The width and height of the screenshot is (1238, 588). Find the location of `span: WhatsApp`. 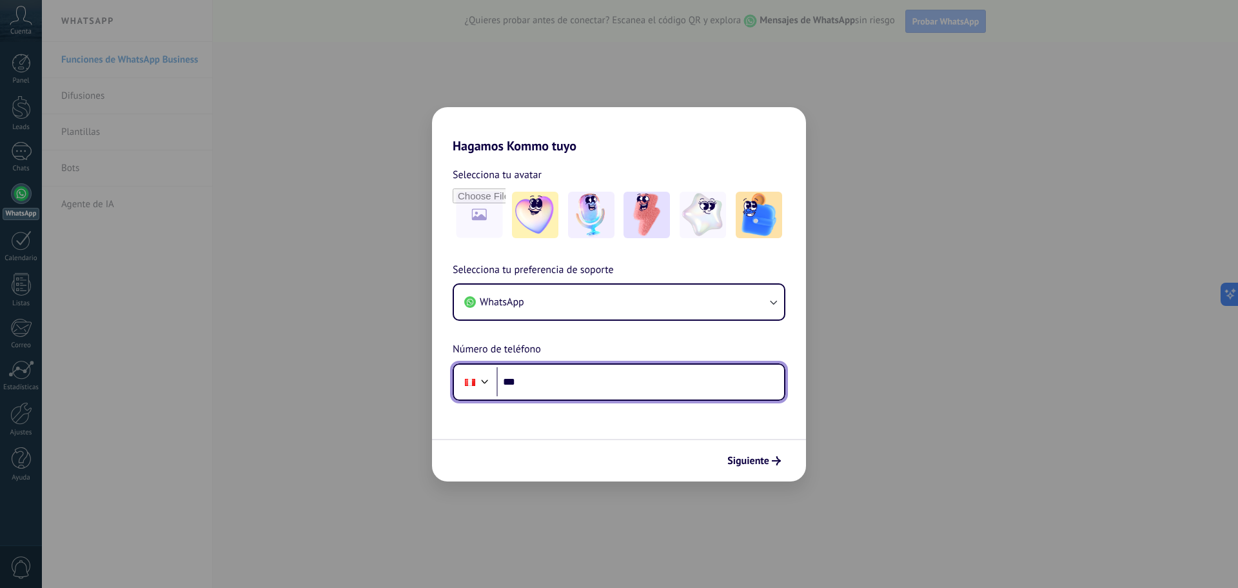

span: WhatsApp is located at coordinates (502, 302).